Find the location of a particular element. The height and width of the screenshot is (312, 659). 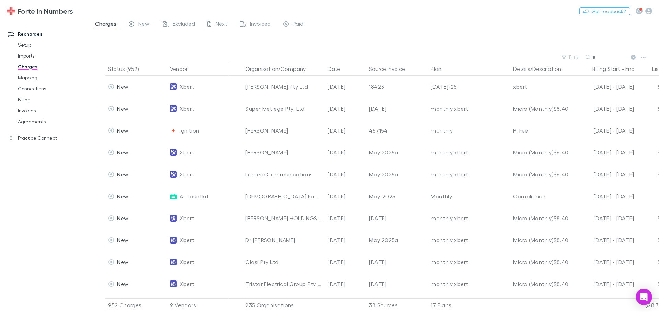

button: Got Feedback? is located at coordinates (604, 11).